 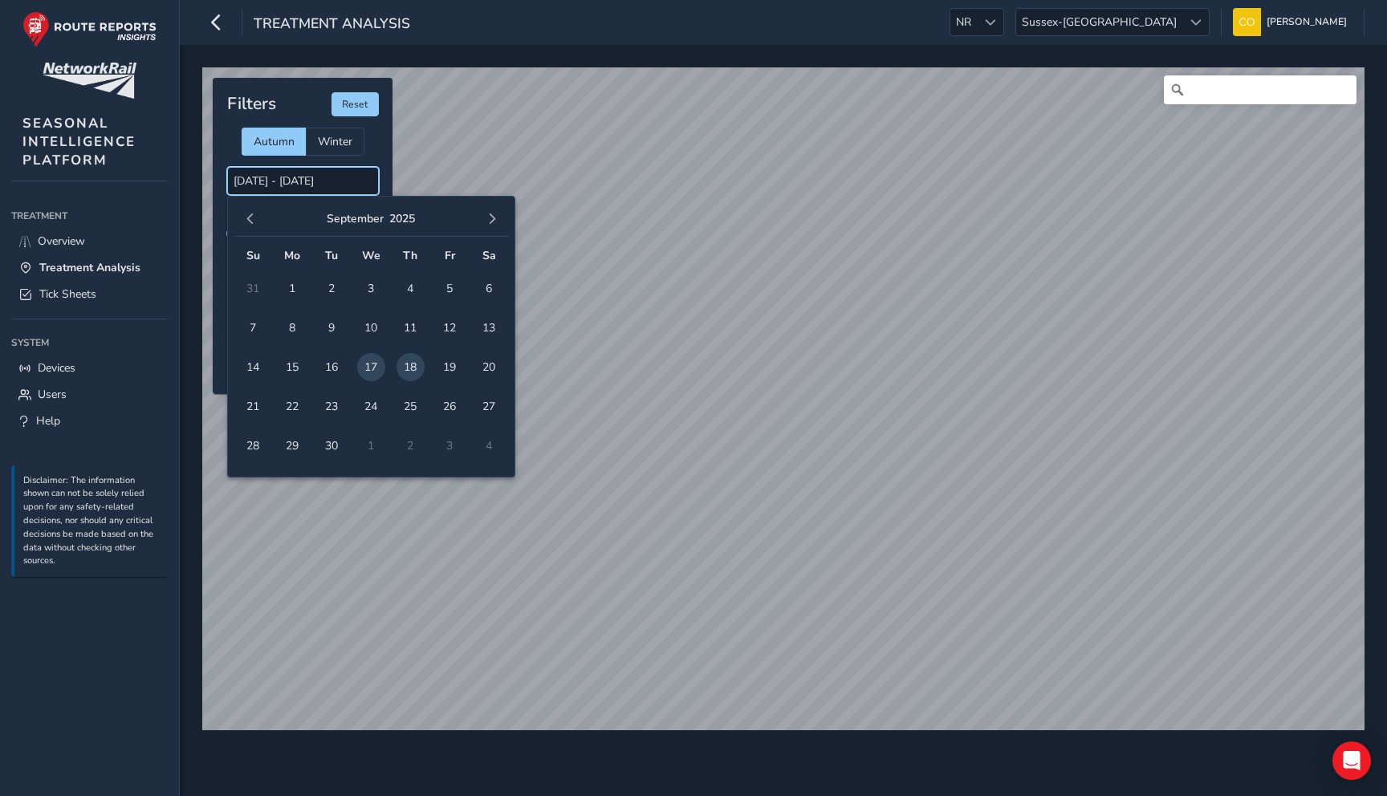 What do you see at coordinates (91, 522) in the screenshot?
I see `p: Disclaimer: The information shown can not be solely relied upon for any safety-related decisions,...` at bounding box center [91, 522].